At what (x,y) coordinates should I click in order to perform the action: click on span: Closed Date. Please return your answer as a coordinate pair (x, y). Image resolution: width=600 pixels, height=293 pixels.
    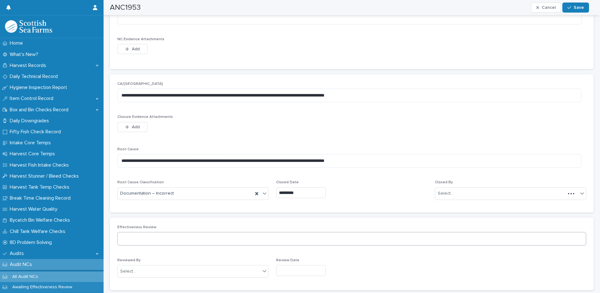
    Looking at the image, I should click on (288, 182).